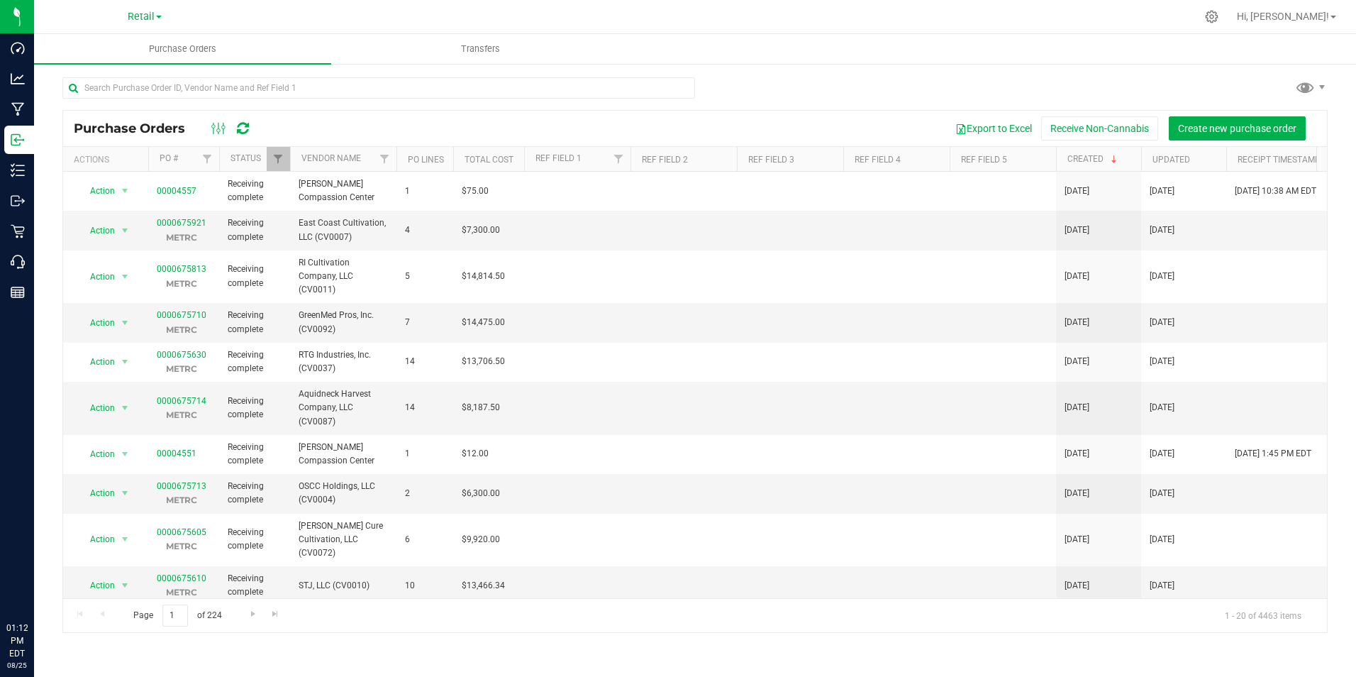  What do you see at coordinates (1099, 128) in the screenshot?
I see `button: Receive Non-Cannabis` at bounding box center [1099, 128].